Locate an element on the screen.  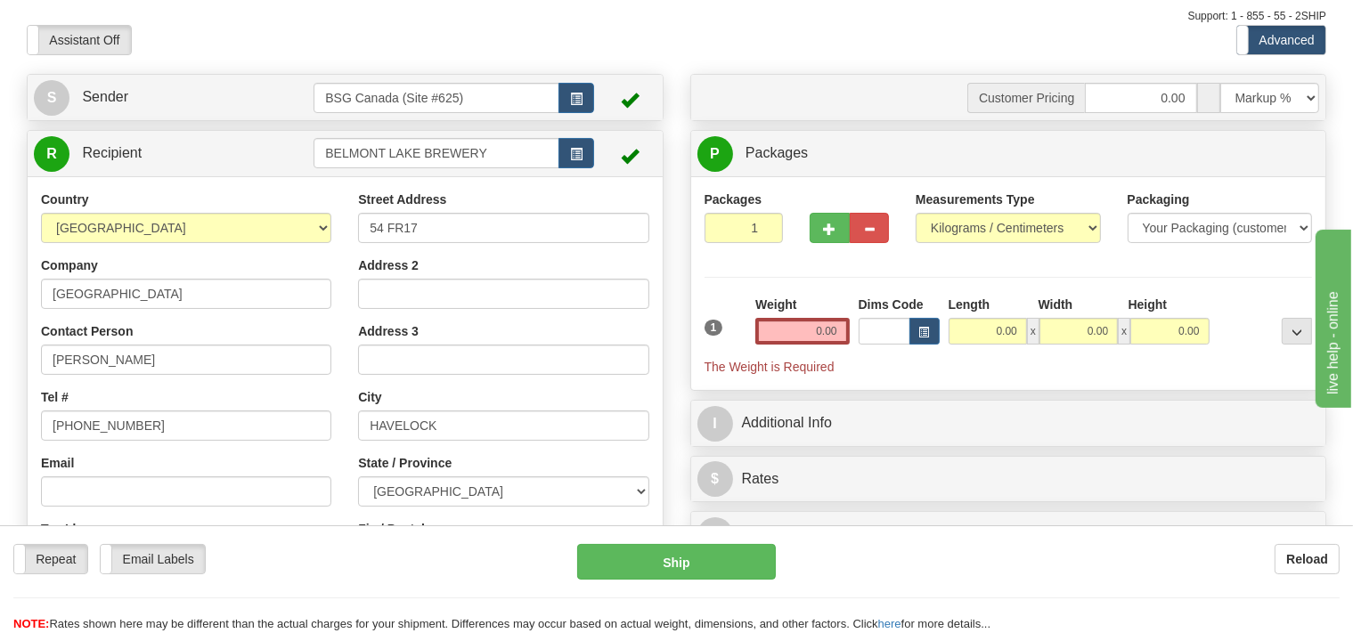
label: Height is located at coordinates (1148, 305).